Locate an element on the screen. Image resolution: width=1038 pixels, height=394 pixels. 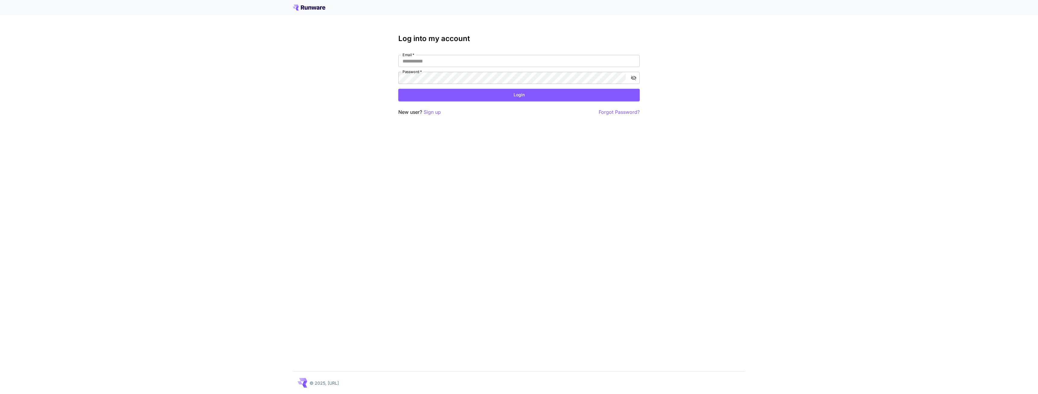
label: Email is located at coordinates (408, 55).